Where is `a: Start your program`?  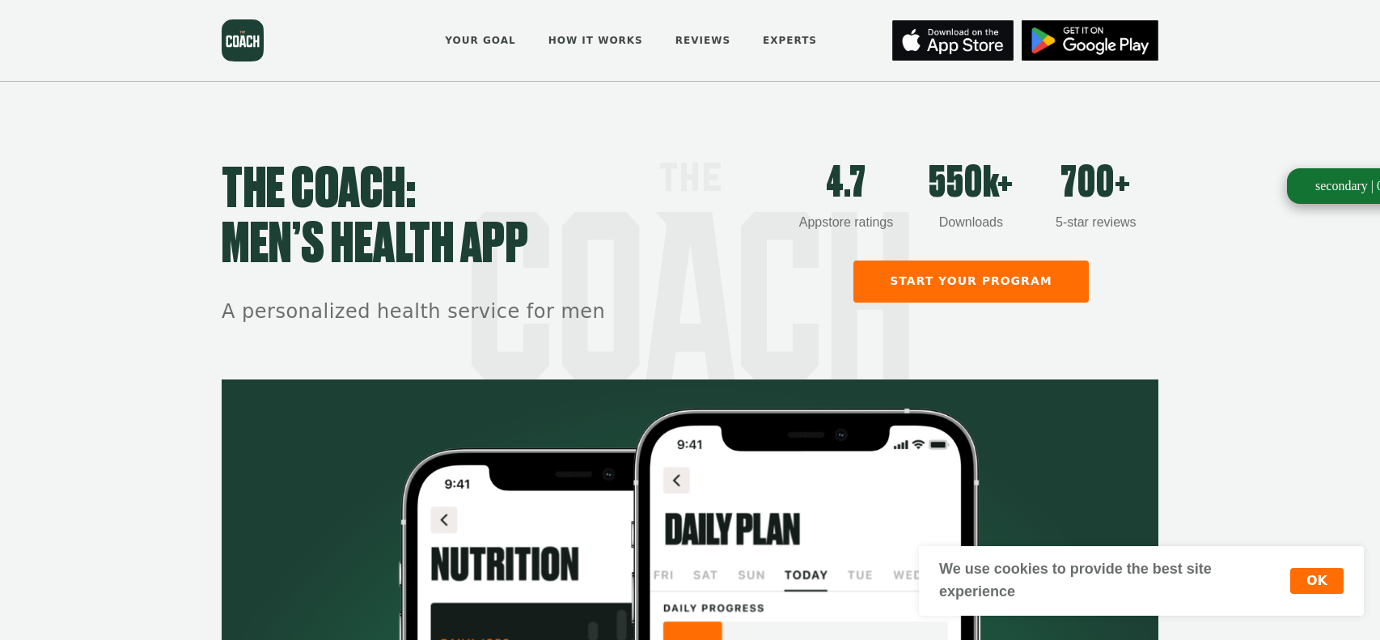
a: Start your program is located at coordinates (971, 281).